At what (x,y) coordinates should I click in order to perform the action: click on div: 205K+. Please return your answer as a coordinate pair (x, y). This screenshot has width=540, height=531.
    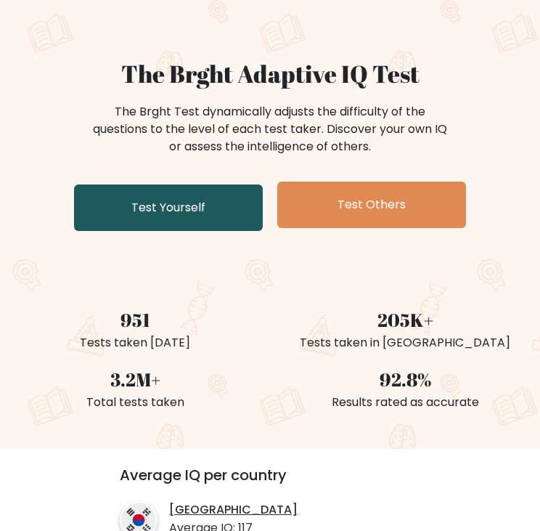
    Looking at the image, I should click on (405, 320).